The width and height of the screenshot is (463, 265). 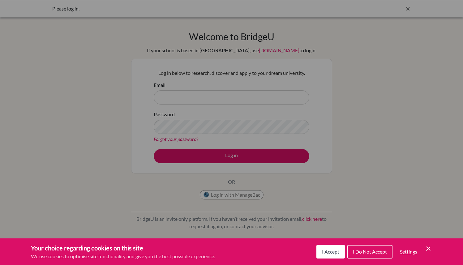 I want to click on span: I Accept, so click(x=331, y=251).